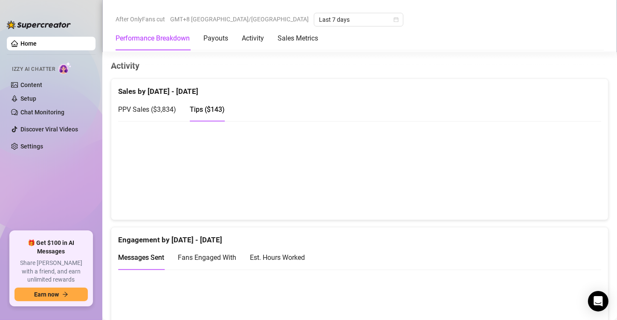 The height and width of the screenshot is (320, 617). I want to click on span: Tips ( $143 ), so click(207, 109).